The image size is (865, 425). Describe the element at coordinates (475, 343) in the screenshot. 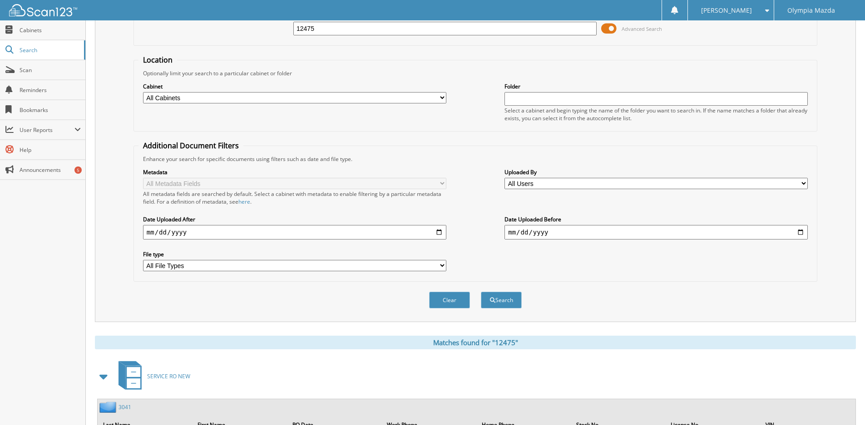

I see `div: Matches found for "12475"` at that location.